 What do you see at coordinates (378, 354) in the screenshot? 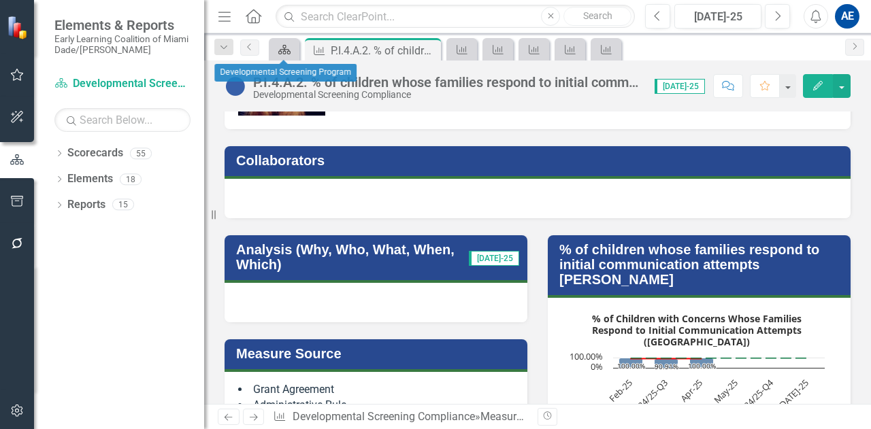
I see `h3: Measure Source` at bounding box center [378, 354].